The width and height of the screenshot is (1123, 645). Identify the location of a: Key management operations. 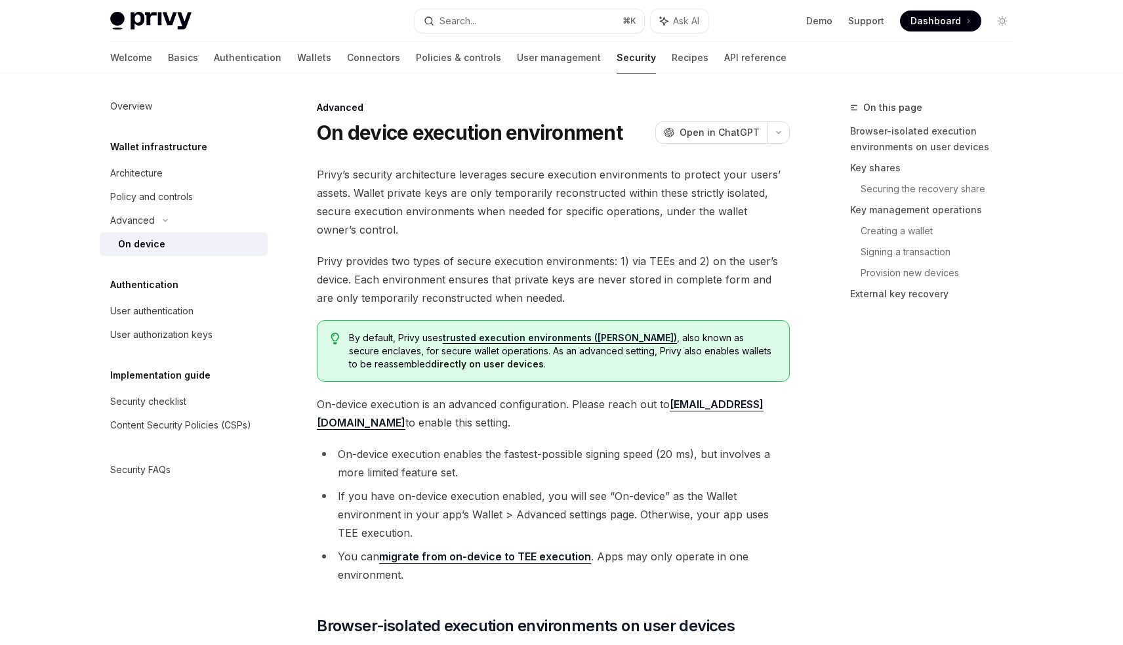
(937, 210).